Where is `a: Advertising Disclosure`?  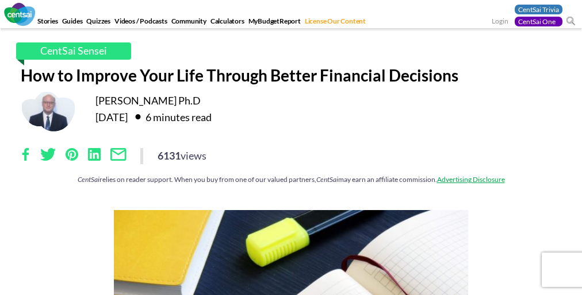
a: Advertising Disclosure is located at coordinates (471, 179).